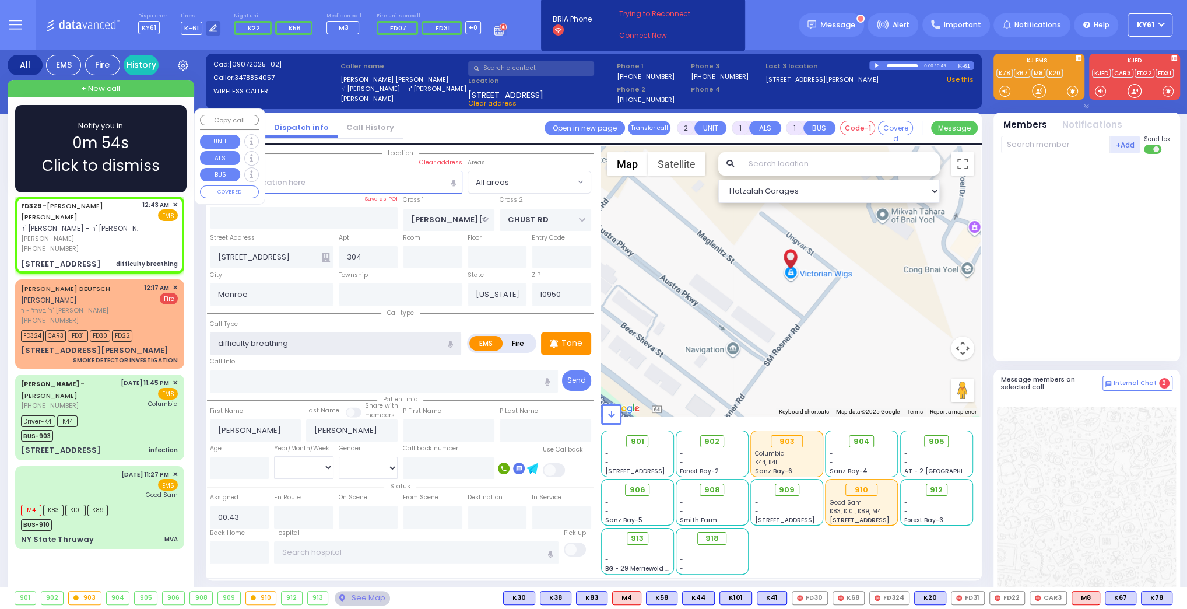 This screenshot has height=609, width=1187. What do you see at coordinates (936, 441) in the screenshot?
I see `span: 905` at bounding box center [936, 441].